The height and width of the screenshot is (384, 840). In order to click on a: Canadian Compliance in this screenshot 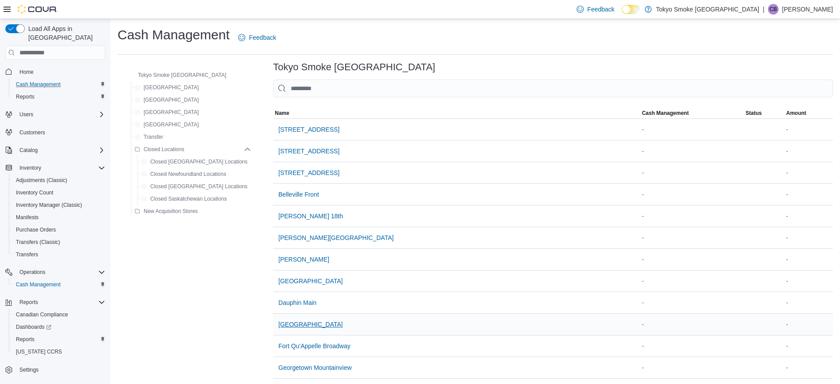, I will do `click(42, 315)`.